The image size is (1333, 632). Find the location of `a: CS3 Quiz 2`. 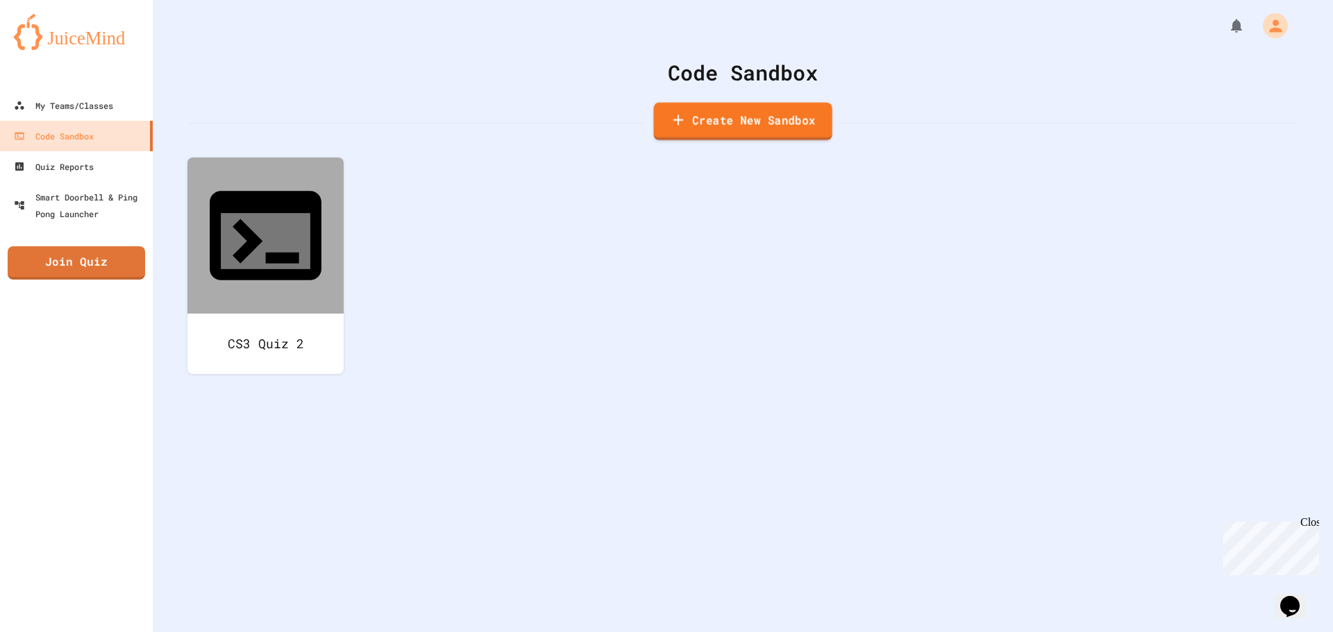

a: CS3 Quiz 2 is located at coordinates (265, 266).